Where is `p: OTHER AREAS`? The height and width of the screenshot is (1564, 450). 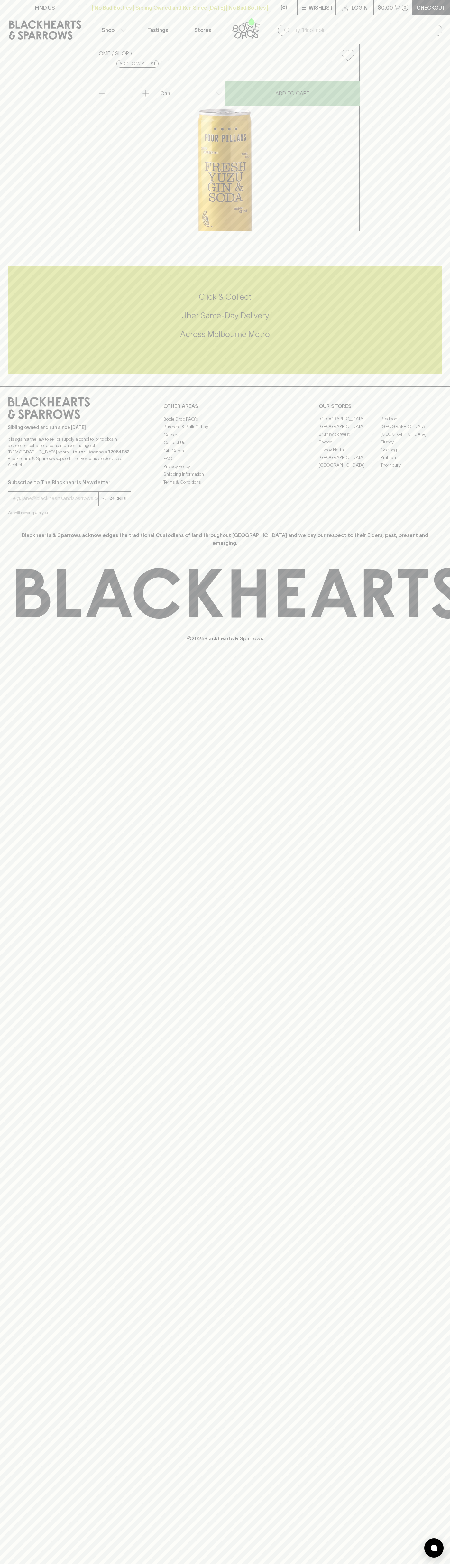 p: OTHER AREAS is located at coordinates (225, 406).